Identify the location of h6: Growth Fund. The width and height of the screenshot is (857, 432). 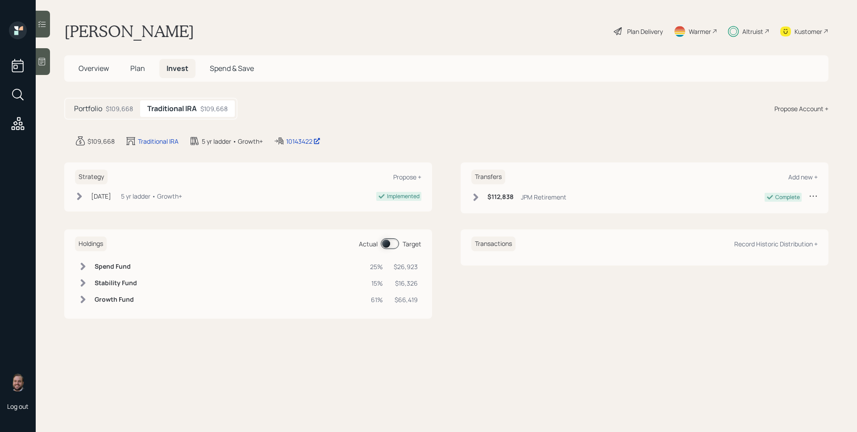
(116, 300).